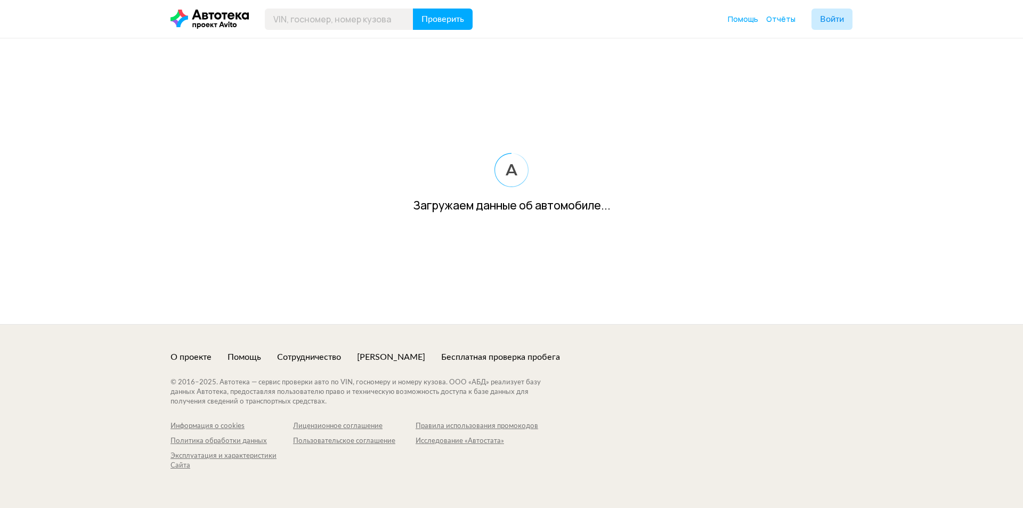  What do you see at coordinates (232, 441) in the screenshot?
I see `a: Политика обработки данных` at bounding box center [232, 441].